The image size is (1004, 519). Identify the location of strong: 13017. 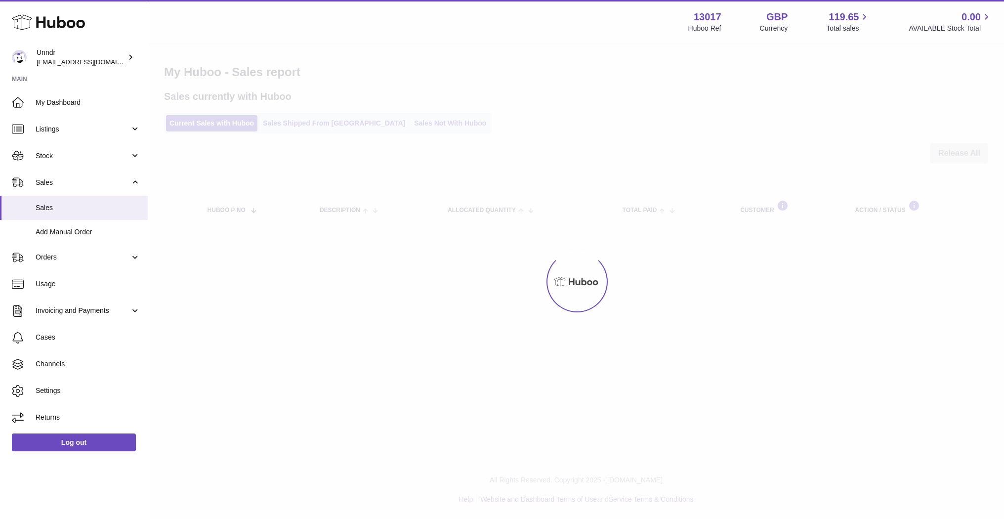
(707, 17).